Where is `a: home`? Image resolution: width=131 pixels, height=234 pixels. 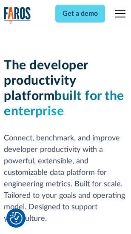 a: home is located at coordinates (17, 15).